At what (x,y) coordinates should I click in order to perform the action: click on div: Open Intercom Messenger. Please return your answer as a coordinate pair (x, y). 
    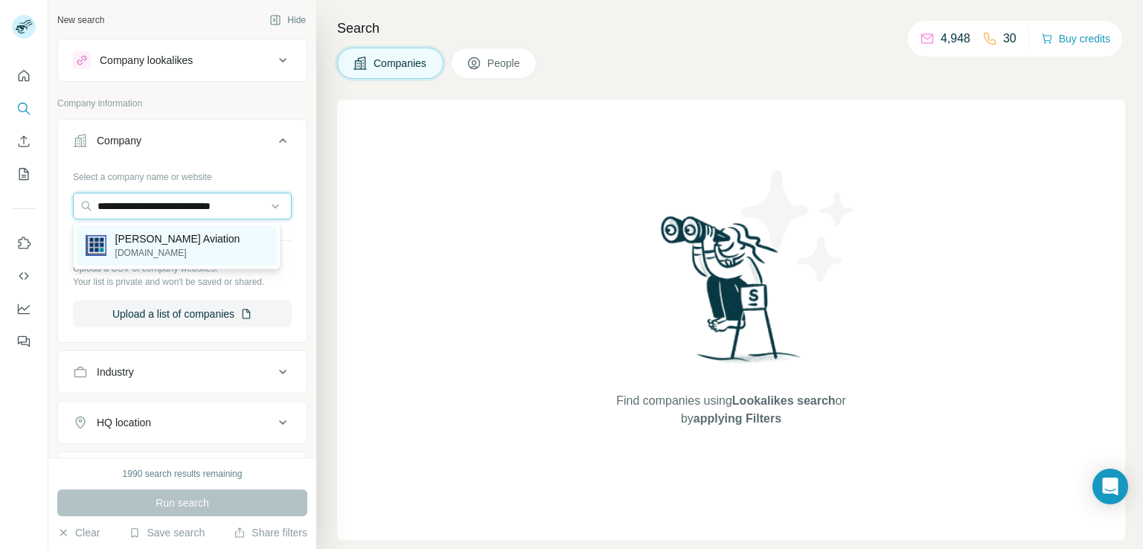
    Looking at the image, I should click on (1110, 487).